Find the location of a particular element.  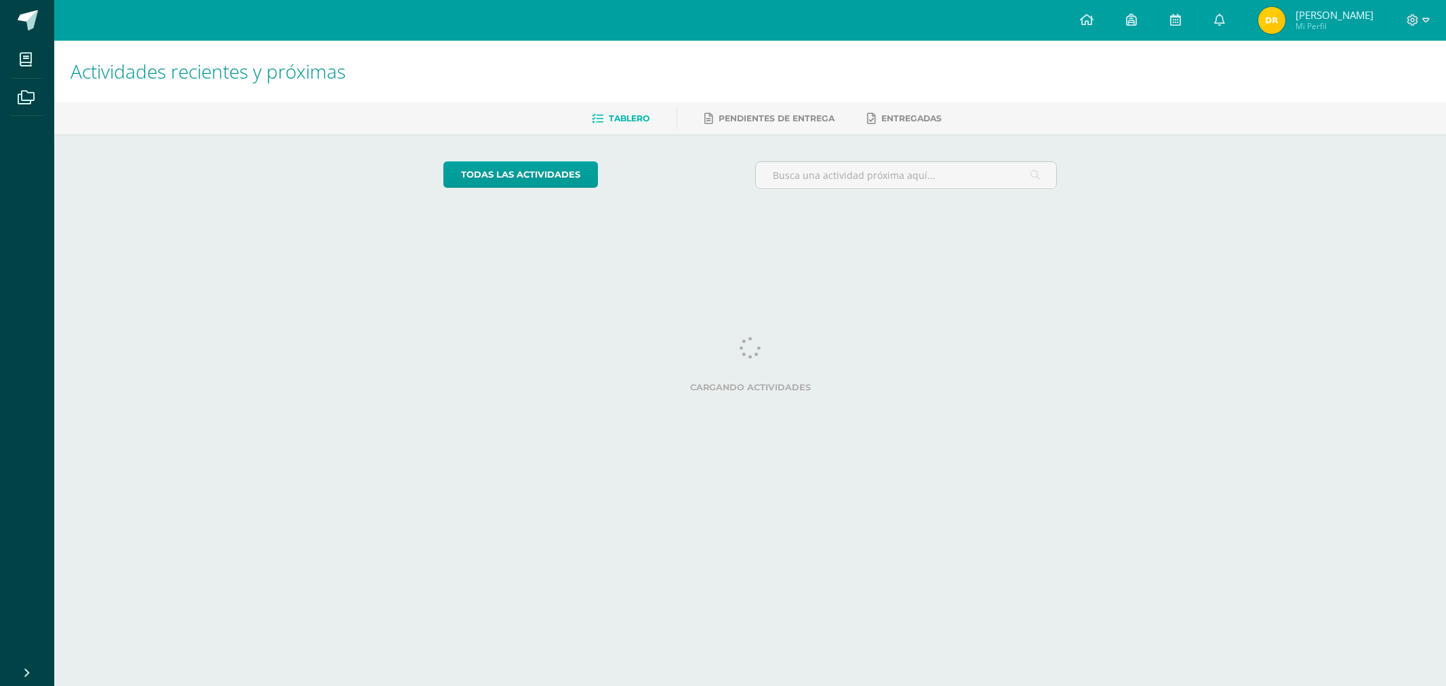

img: ffc3e0d43af858570293a07d54ed4dbe.png is located at coordinates (1271, 20).